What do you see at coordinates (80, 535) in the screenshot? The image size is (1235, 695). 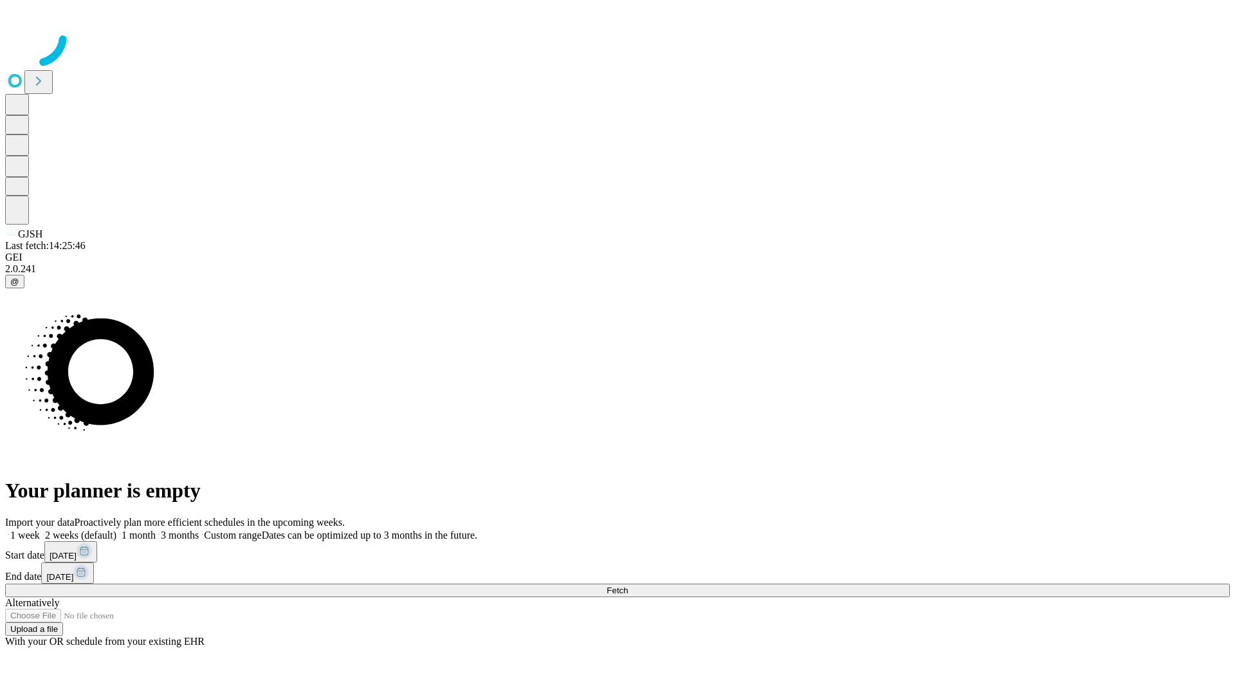 I see `span: 2 weeks (default)` at bounding box center [80, 535].